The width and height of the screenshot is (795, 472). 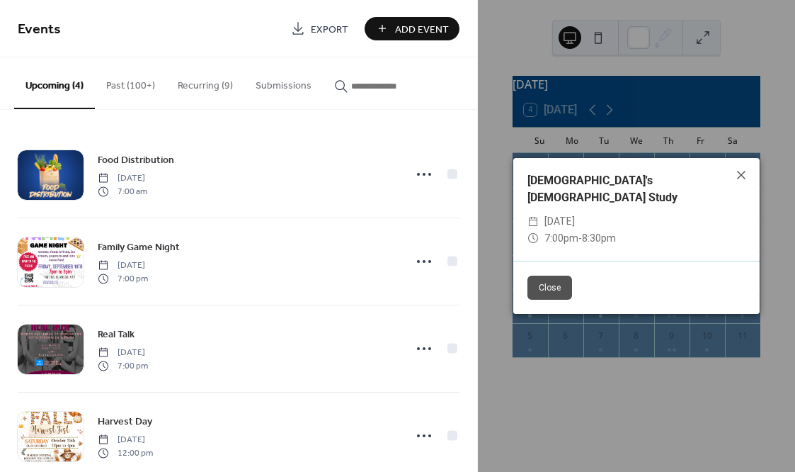 What do you see at coordinates (561, 238) in the screenshot?
I see `span: 7:00pm` at bounding box center [561, 238].